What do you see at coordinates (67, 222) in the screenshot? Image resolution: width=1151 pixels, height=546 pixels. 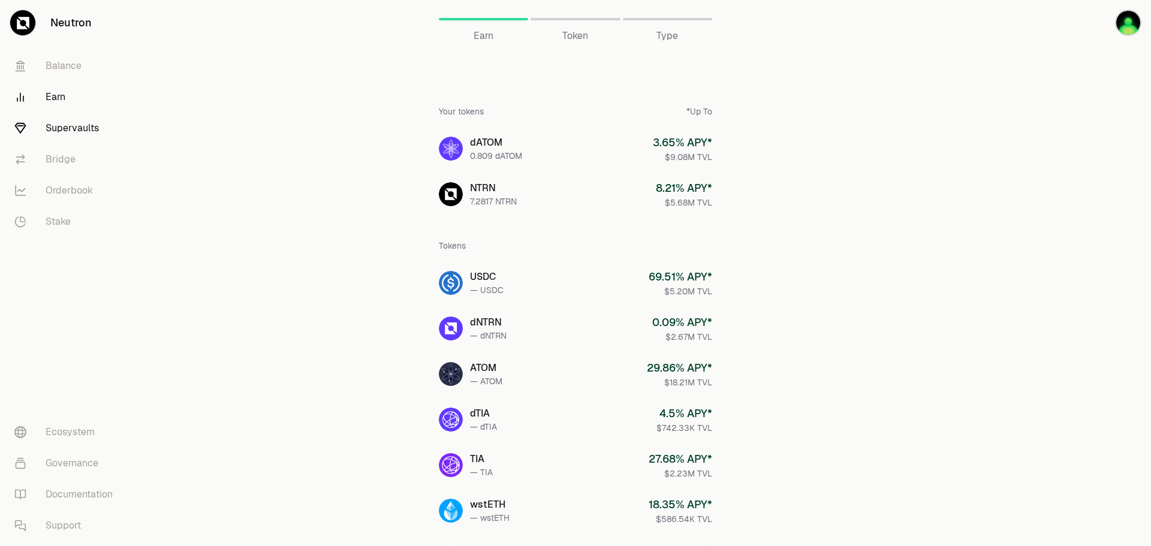 I see `a: Stake` at bounding box center [67, 222].